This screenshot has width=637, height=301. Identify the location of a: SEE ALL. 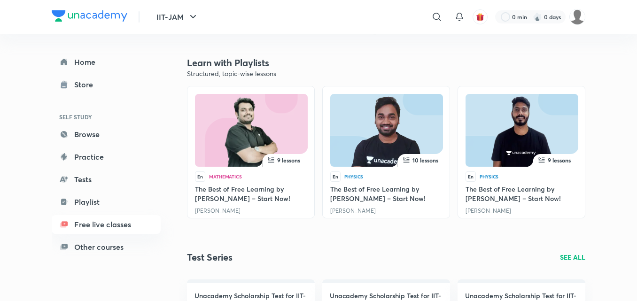
(572, 257).